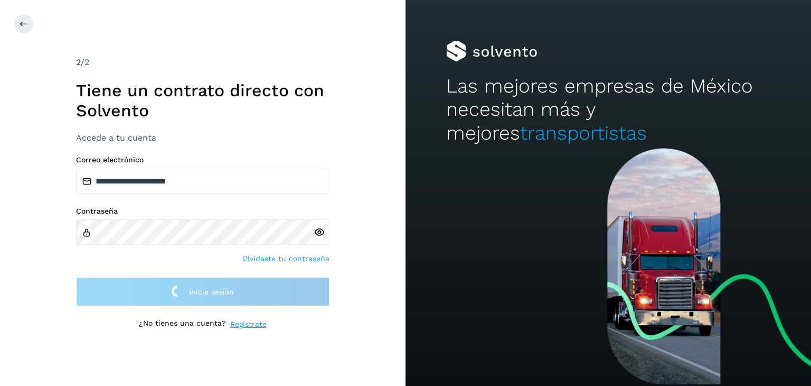 Image resolution: width=811 pixels, height=386 pixels. Describe the element at coordinates (78, 62) in the screenshot. I see `span: 2` at that location.